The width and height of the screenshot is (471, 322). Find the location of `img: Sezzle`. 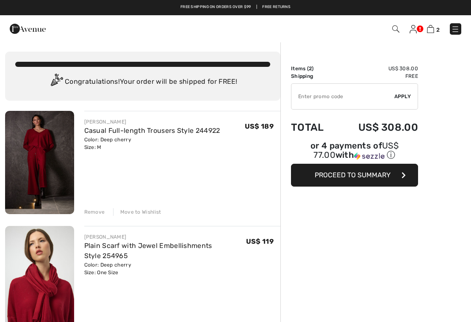

img: Sezzle is located at coordinates (369, 156).